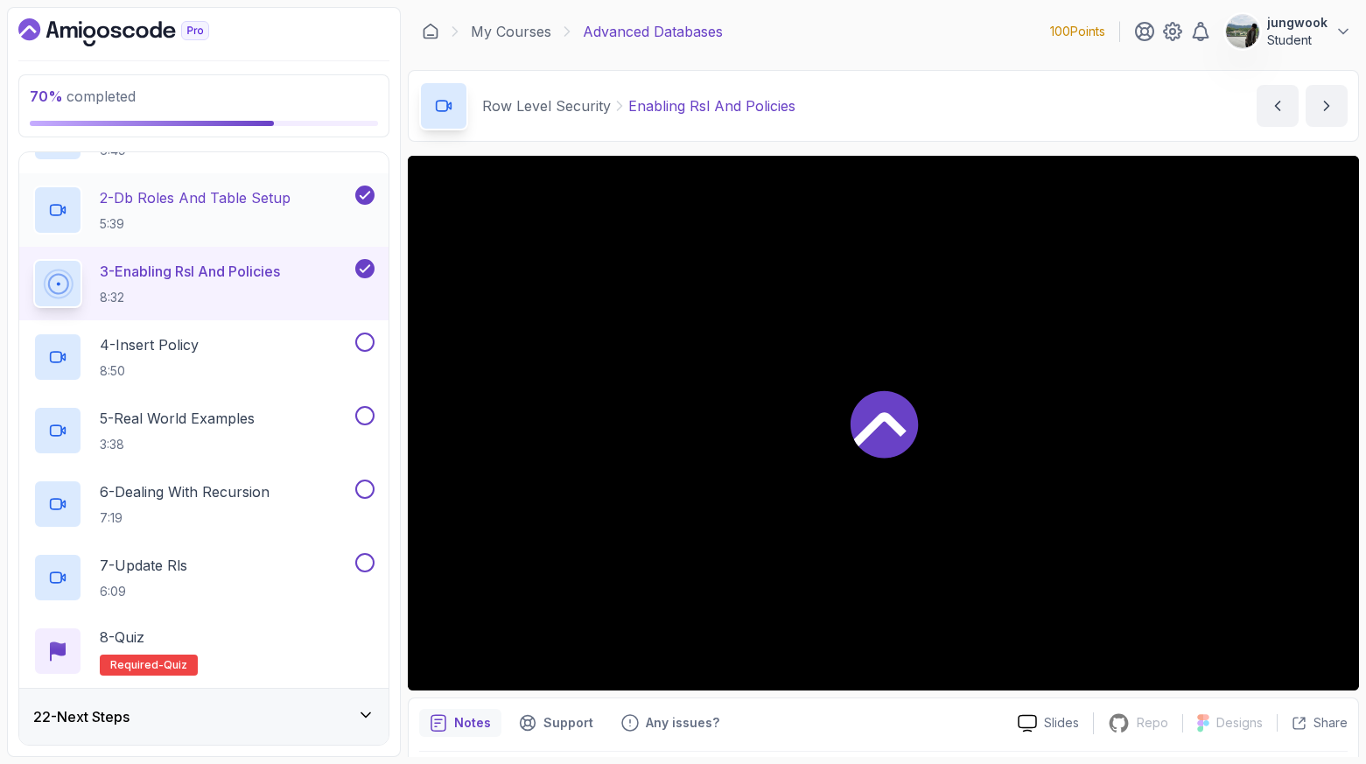 The width and height of the screenshot is (1366, 764). Describe the element at coordinates (46, 96) in the screenshot. I see `span: 70 %` at that location.